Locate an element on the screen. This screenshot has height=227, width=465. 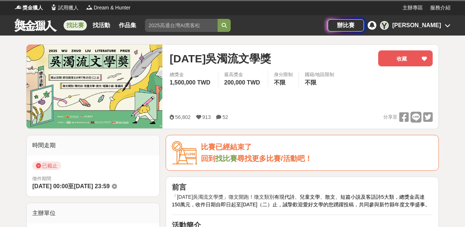
span: 已截止 is located at coordinates (46, 166).